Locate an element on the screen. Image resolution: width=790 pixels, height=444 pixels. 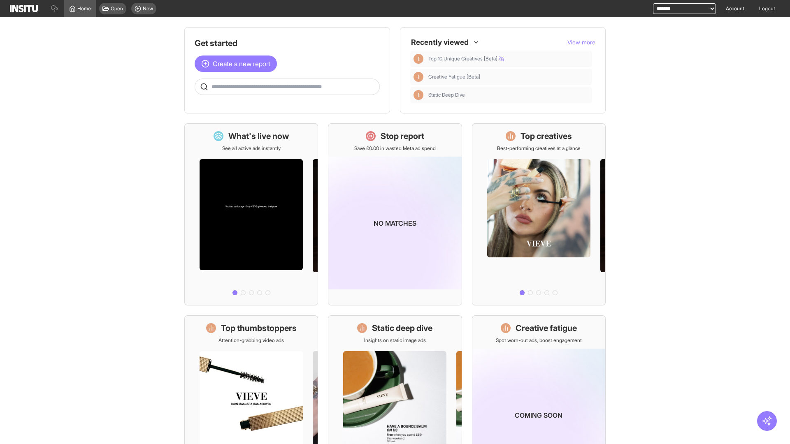
p: See all active ads instantly is located at coordinates (251, 148).